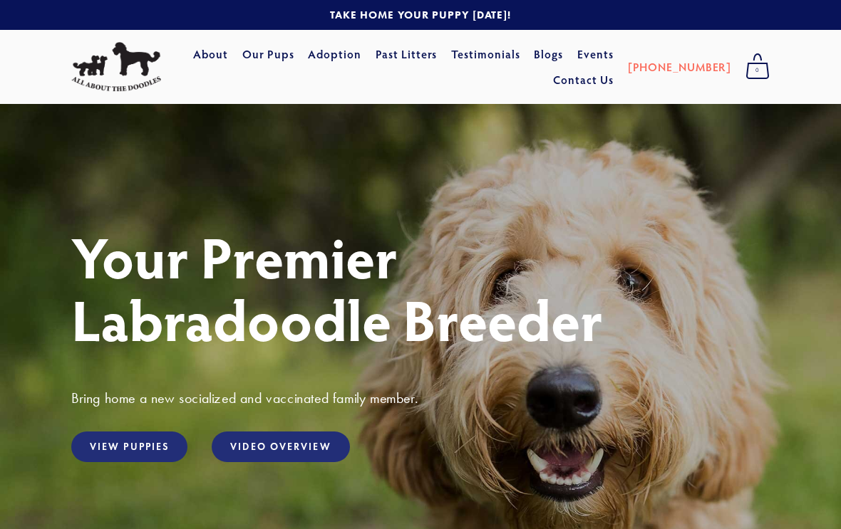 This screenshot has height=529, width=841. Describe the element at coordinates (210, 54) in the screenshot. I see `a: About` at that location.